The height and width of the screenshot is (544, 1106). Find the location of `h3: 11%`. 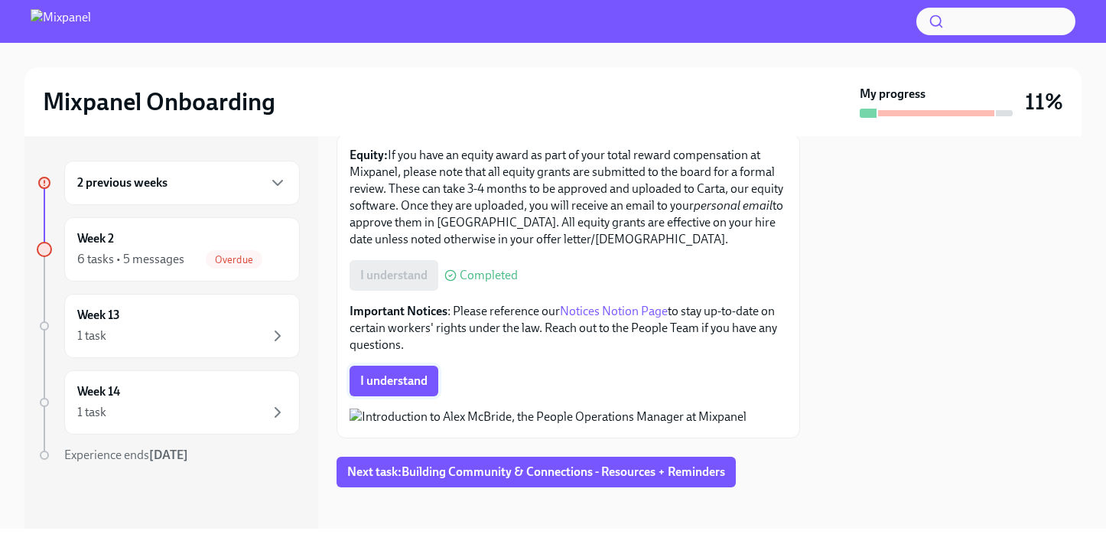

h3: 11% is located at coordinates (1044, 102).